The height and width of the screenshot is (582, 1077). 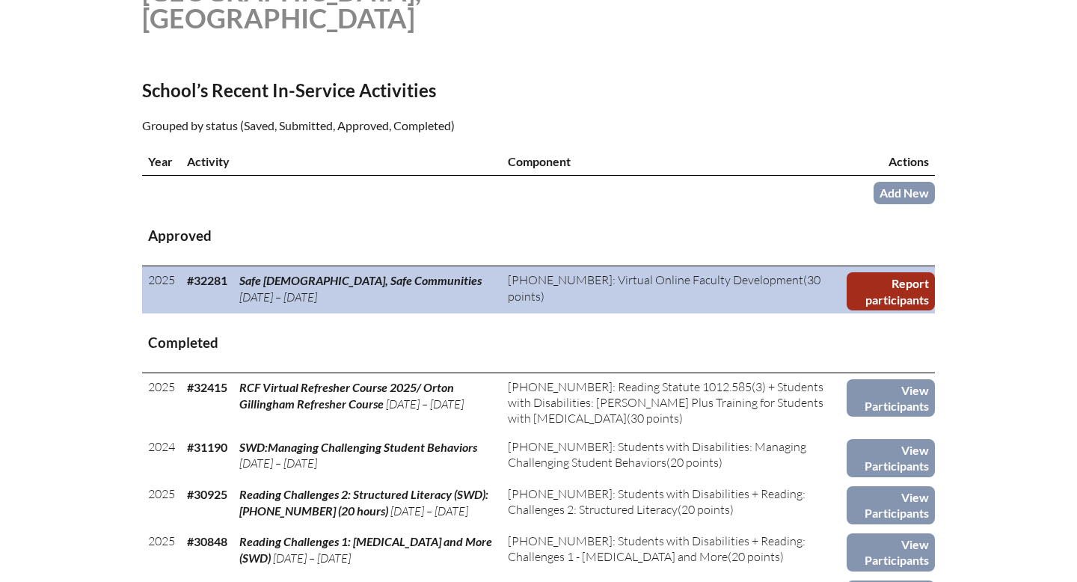 What do you see at coordinates (358, 447) in the screenshot?
I see `span: SWD:Managing Challenging Student Behaviors` at bounding box center [358, 447].